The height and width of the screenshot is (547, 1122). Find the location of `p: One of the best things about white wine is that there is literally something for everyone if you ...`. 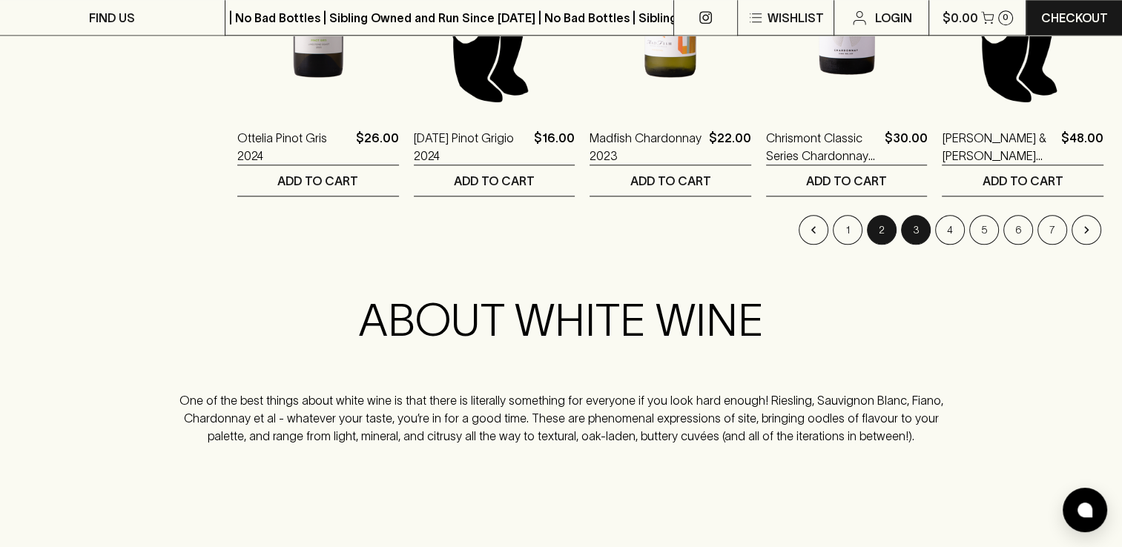

p: One of the best things about white wine is that there is literally something for everyone if you ... is located at coordinates (561, 418).